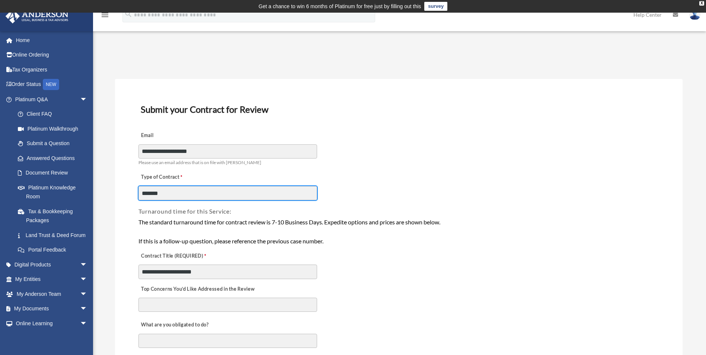 This screenshot has width=706, height=355. I want to click on a: Platinum Knowledge Room, so click(54, 192).